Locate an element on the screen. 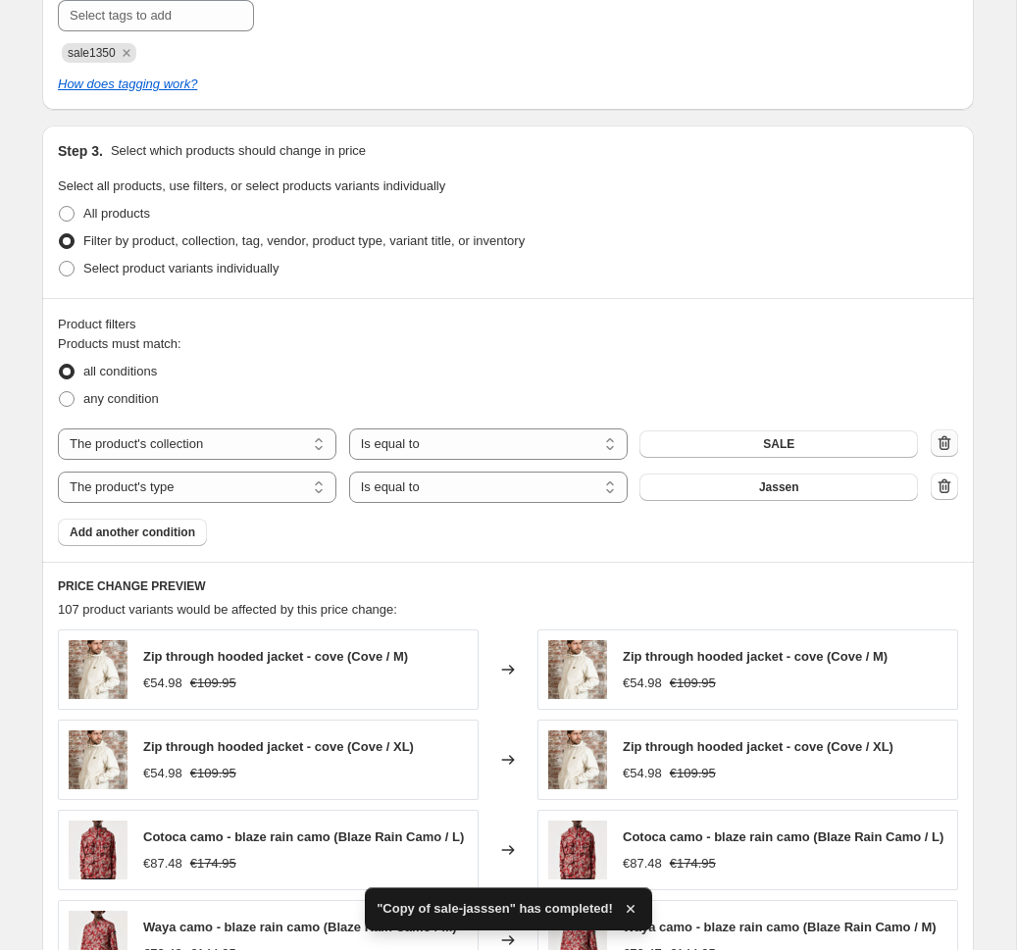  span: any condition is located at coordinates (121, 398).